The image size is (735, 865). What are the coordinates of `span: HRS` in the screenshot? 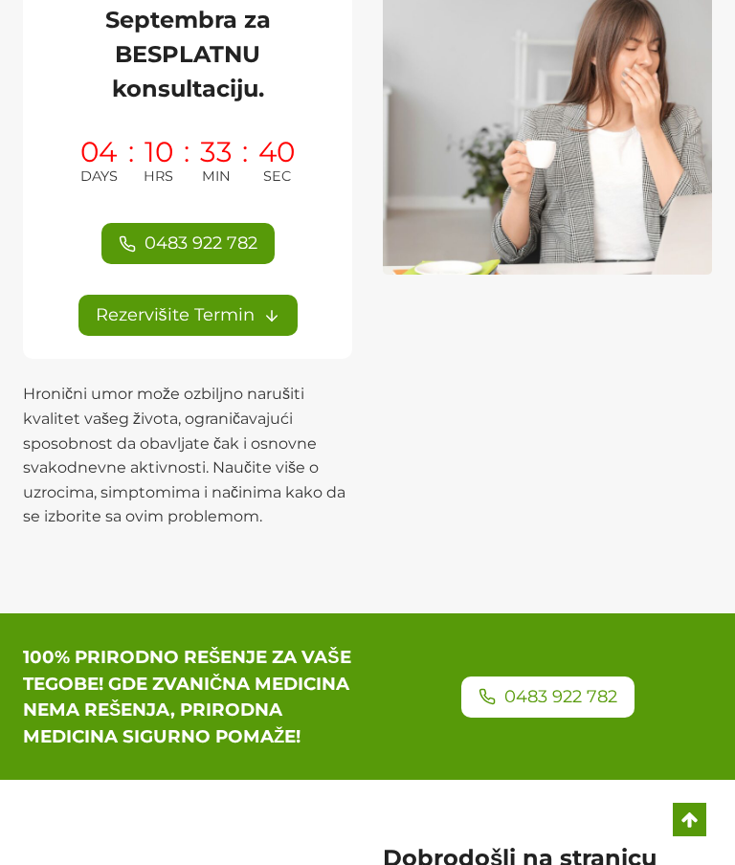 It's located at (158, 176).